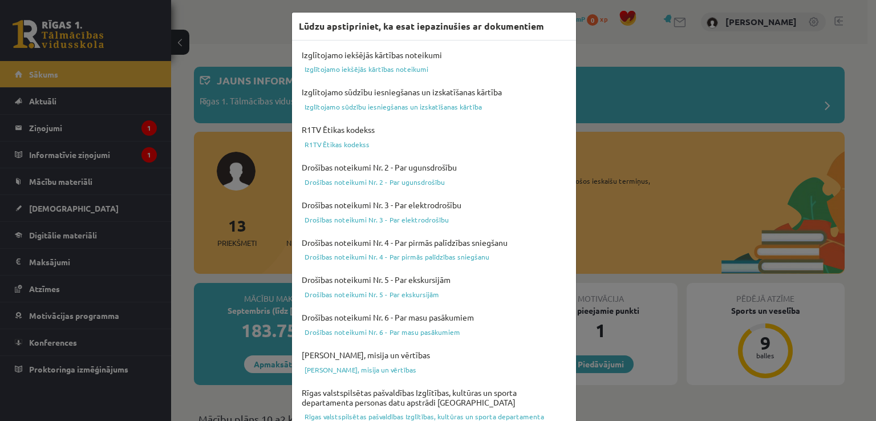 This screenshot has height=421, width=876. What do you see at coordinates (434, 107) in the screenshot?
I see `a: Izglītojamo sūdzību iesniegšanas un izskatīšanas kārtība` at bounding box center [434, 107].